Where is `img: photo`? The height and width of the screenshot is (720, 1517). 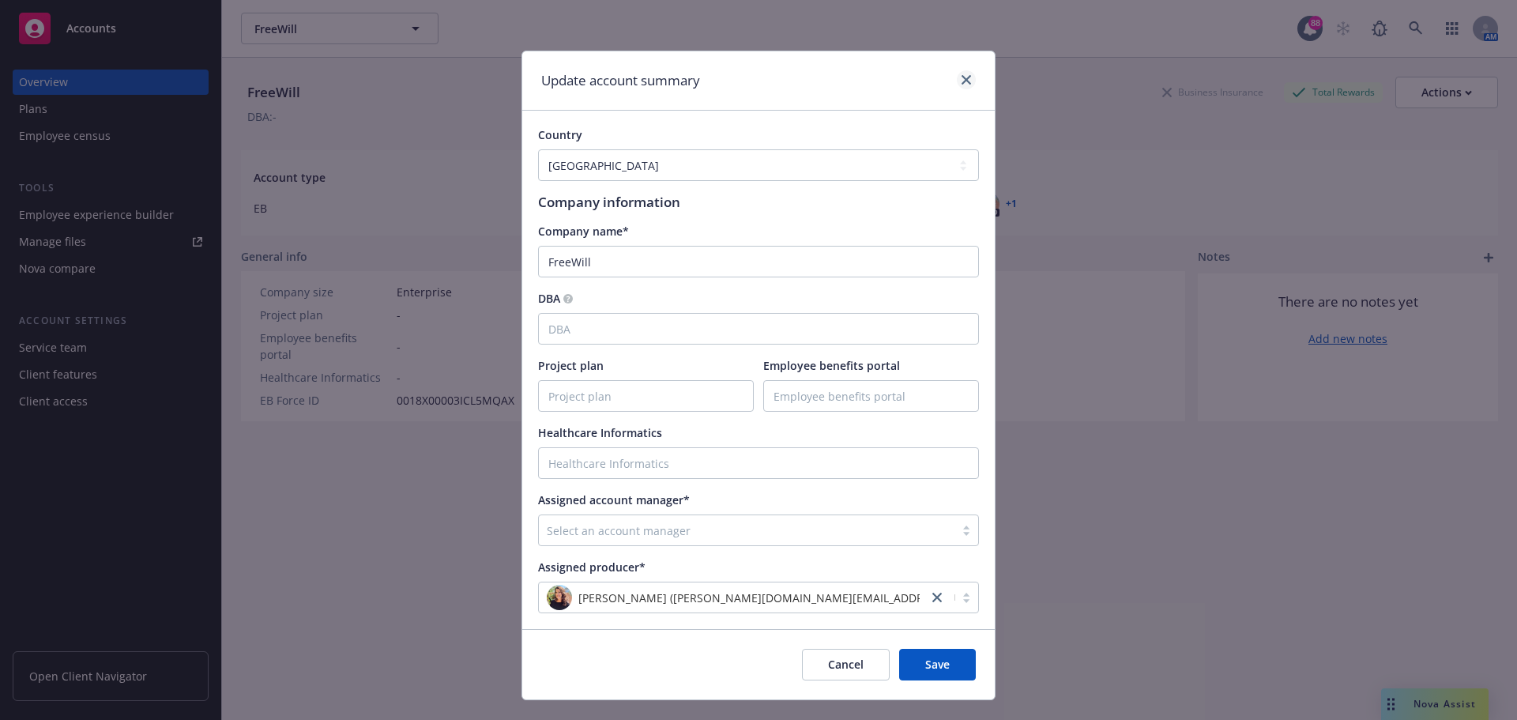
img: photo is located at coordinates (559, 597).